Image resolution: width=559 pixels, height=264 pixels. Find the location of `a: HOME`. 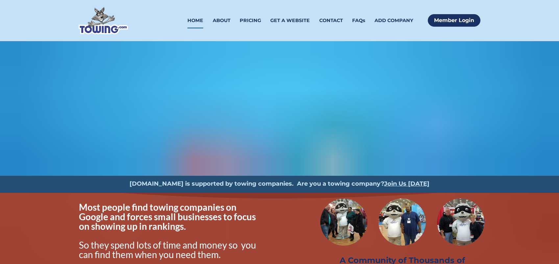

a: HOME is located at coordinates (195, 20).